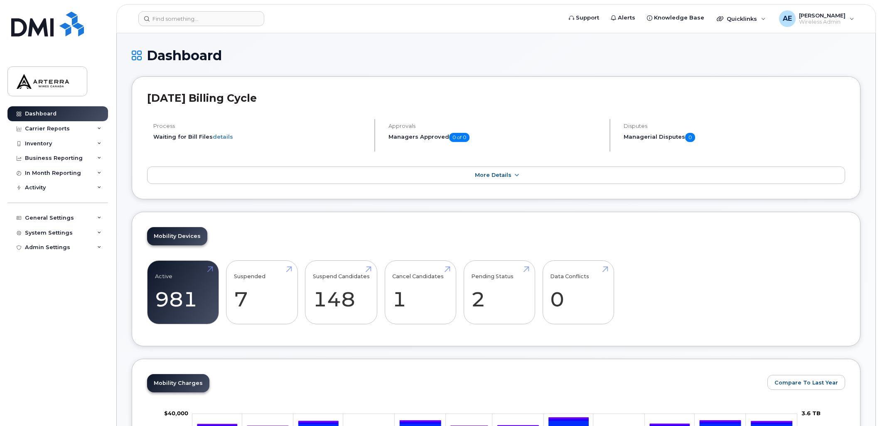 This screenshot has width=880, height=426. What do you see at coordinates (493, 175) in the screenshot?
I see `span: More Details` at bounding box center [493, 175].